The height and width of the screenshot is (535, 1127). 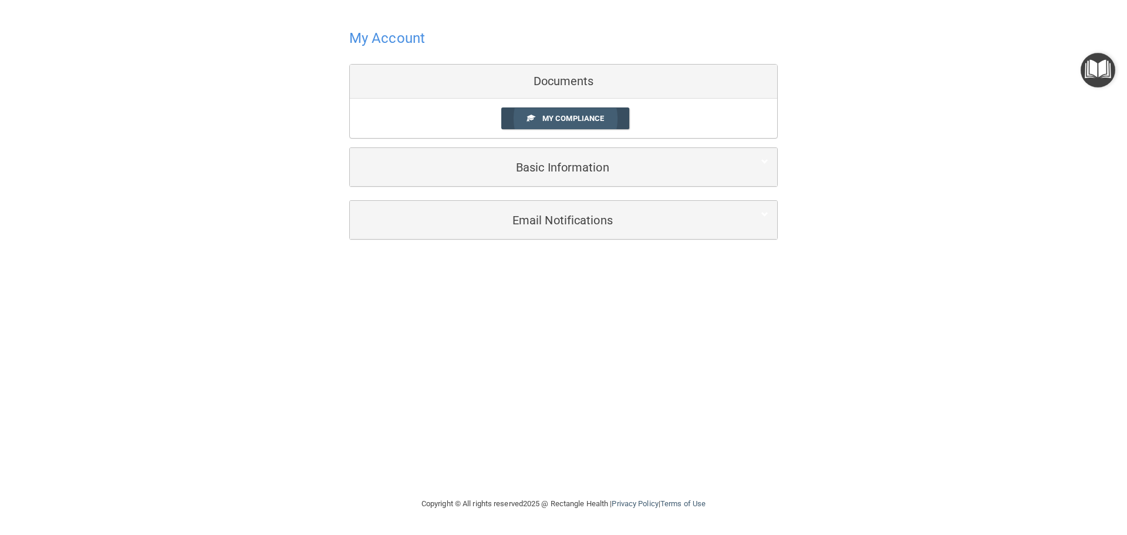 I want to click on a: Terms of Use, so click(x=683, y=503).